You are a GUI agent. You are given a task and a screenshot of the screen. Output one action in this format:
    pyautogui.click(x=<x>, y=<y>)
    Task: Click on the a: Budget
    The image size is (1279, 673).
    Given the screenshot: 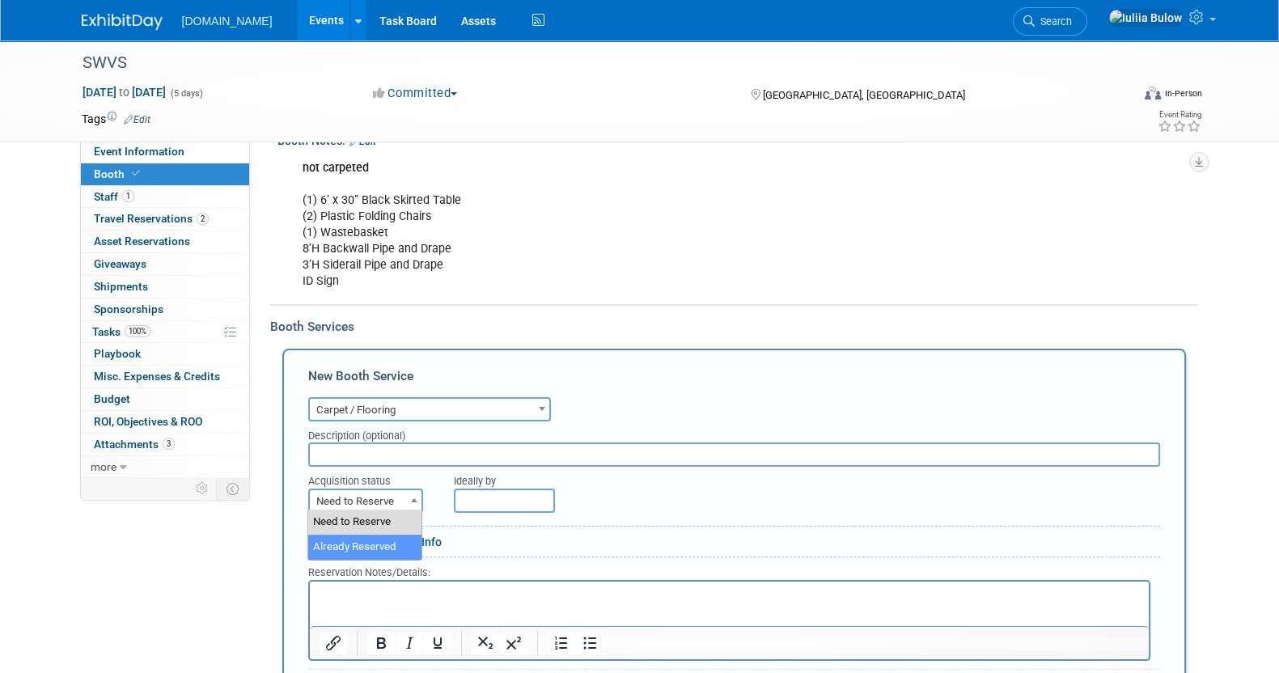 What is the action you would take?
    pyautogui.click(x=165, y=399)
    